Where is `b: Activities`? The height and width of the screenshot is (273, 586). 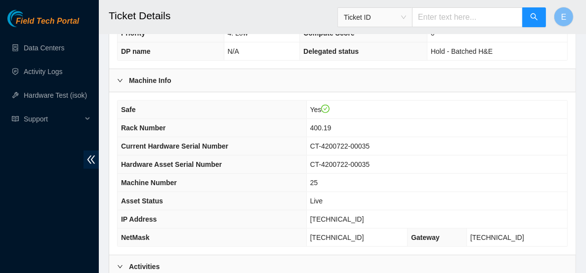
b: Activities is located at coordinates (144, 267).